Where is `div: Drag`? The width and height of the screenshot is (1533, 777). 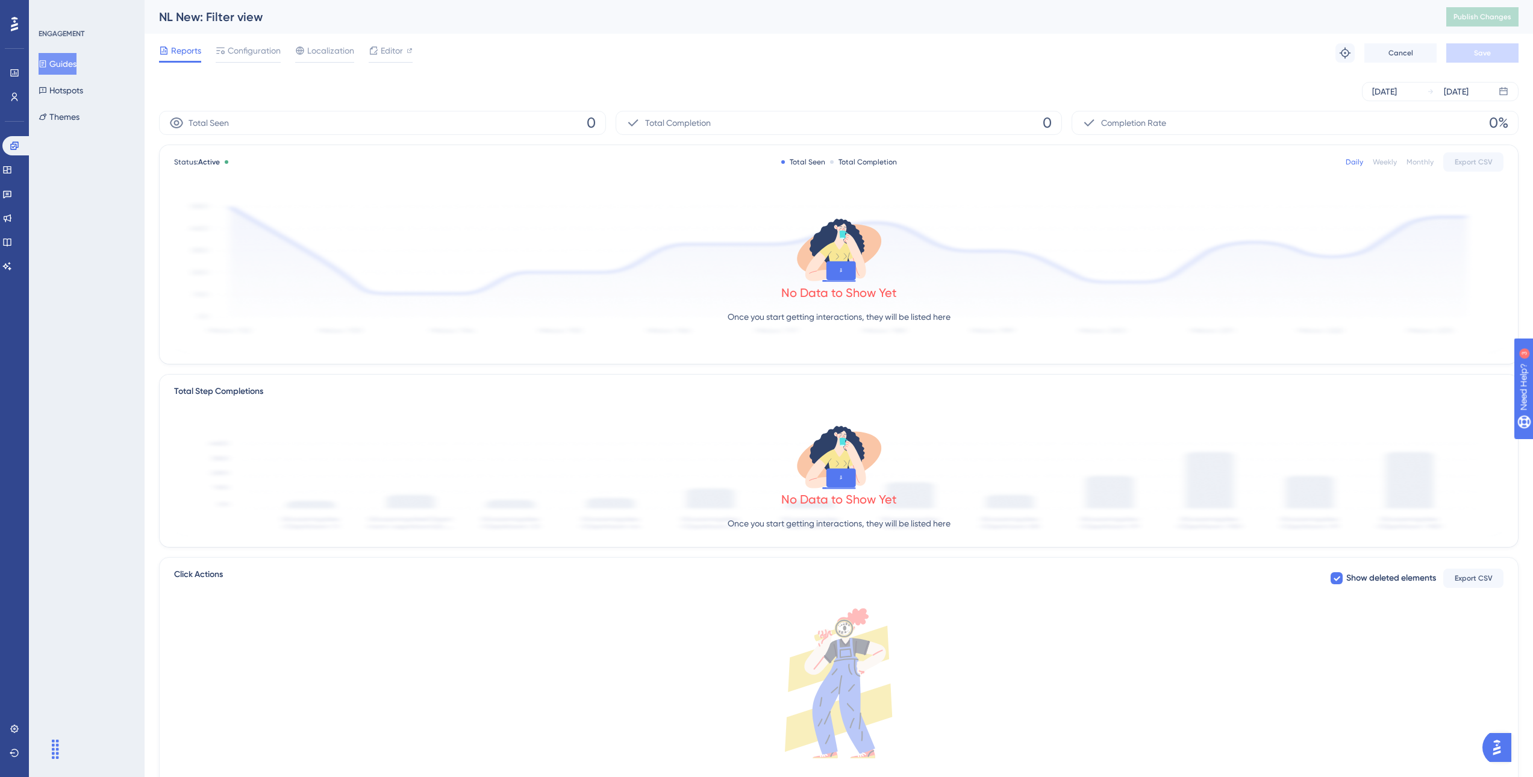
div: Drag is located at coordinates (55, 749).